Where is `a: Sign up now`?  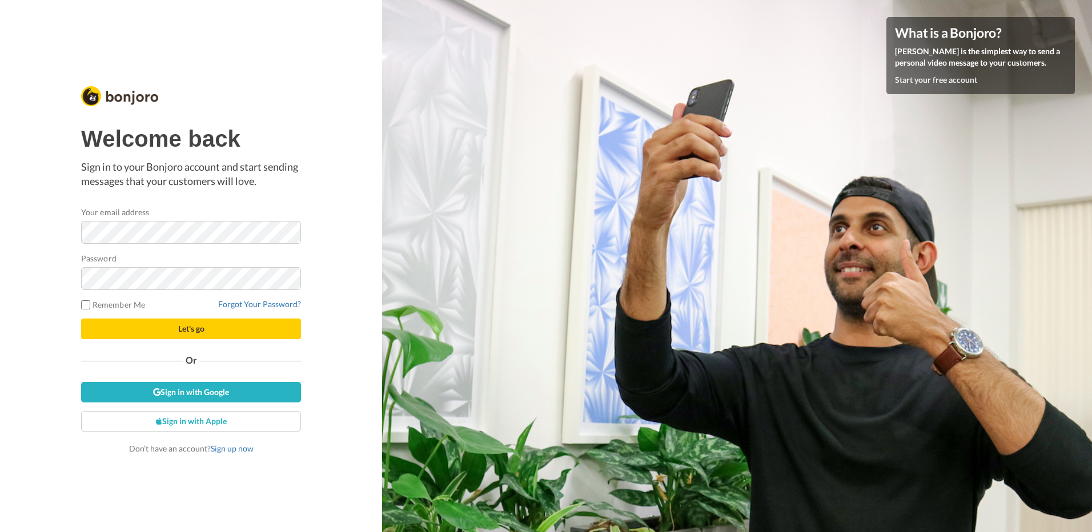
a: Sign up now is located at coordinates (232, 448).